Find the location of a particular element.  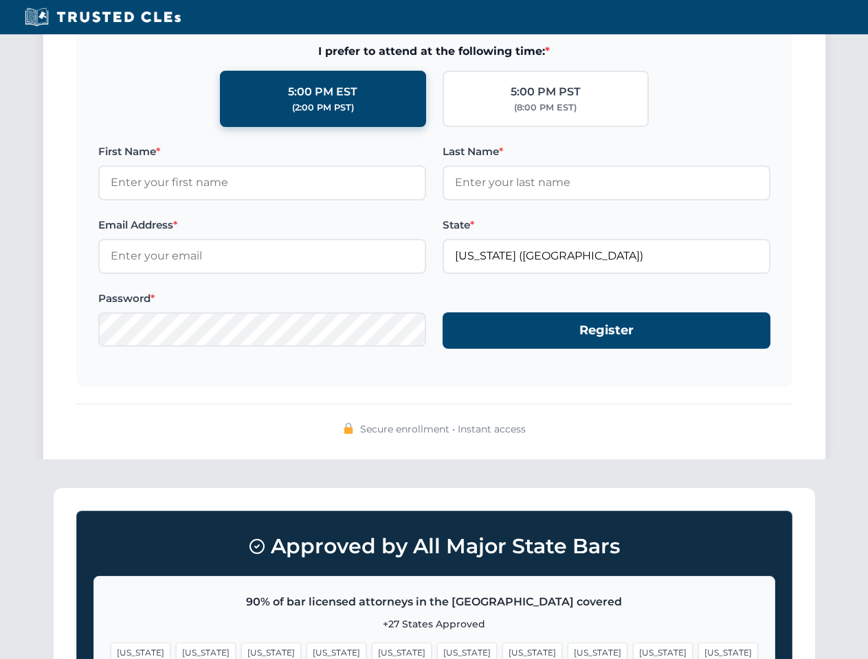

h3: Approved by All Major State Bars is located at coordinates (434, 547).